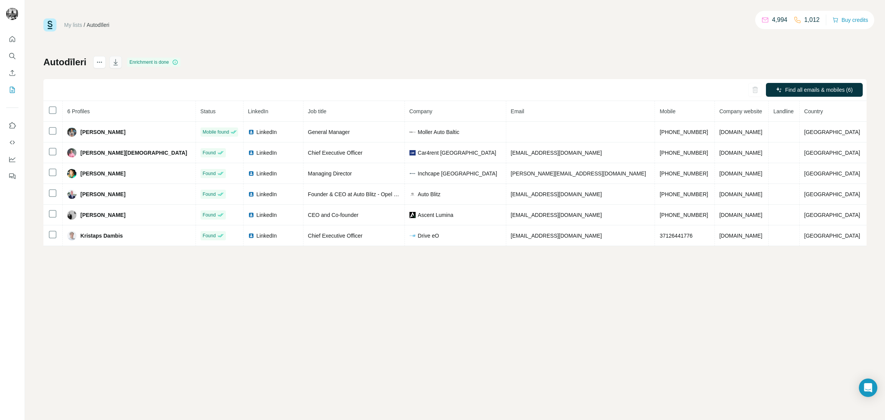 Image resolution: width=885 pixels, height=420 pixels. What do you see at coordinates (814, 111) in the screenshot?
I see `span: Country` at bounding box center [814, 111].